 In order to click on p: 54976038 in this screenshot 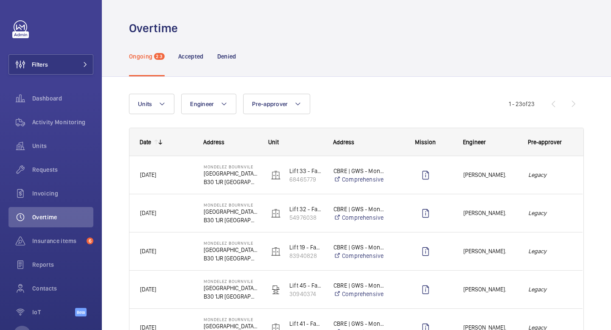, I will do `click(306, 218)`.